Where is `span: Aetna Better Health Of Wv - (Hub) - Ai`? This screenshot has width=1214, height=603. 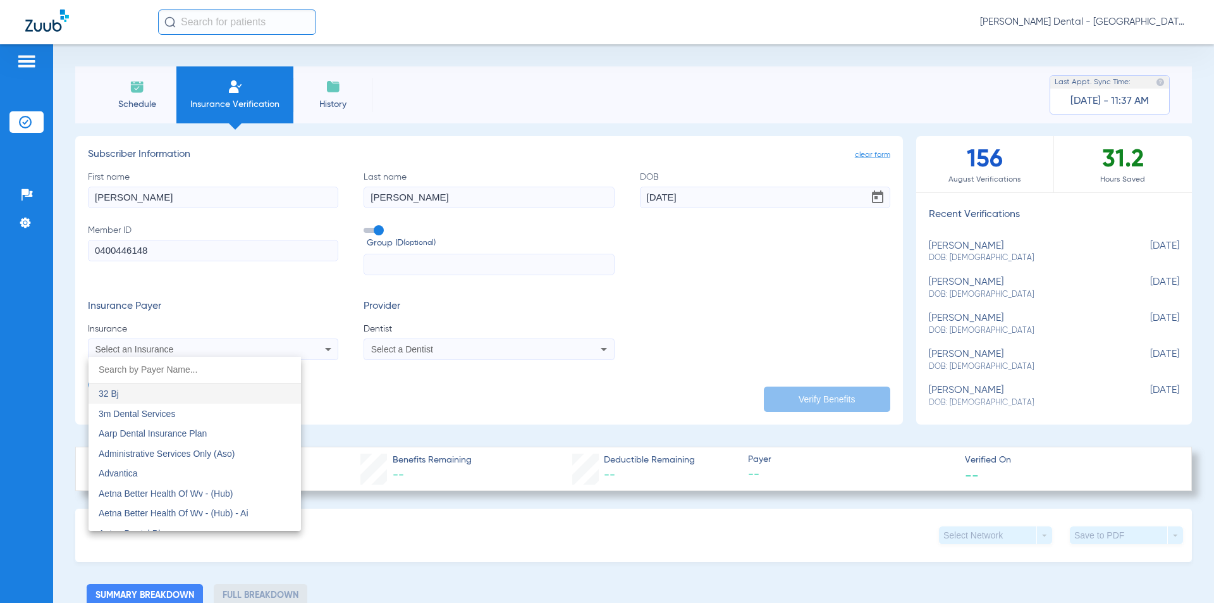 span: Aetna Better Health Of Wv - (Hub) - Ai is located at coordinates (173, 513).